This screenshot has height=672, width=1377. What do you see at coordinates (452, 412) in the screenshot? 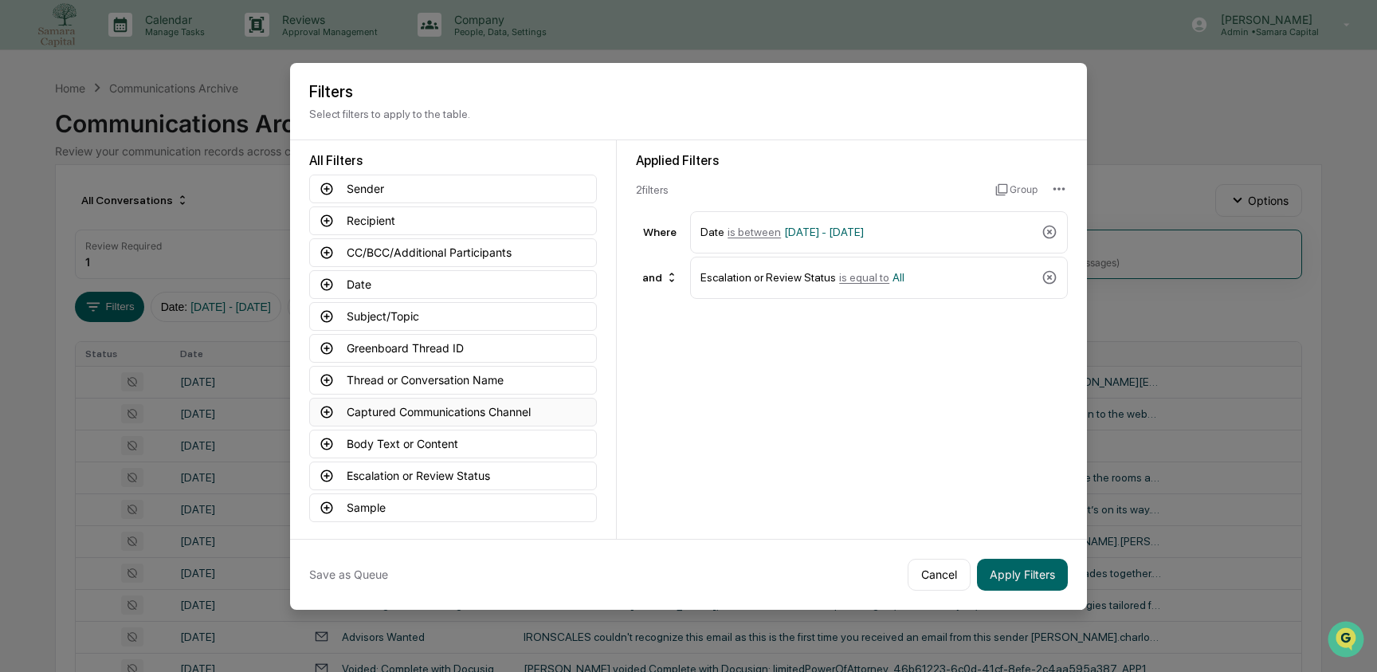
I see `button: Captured Communications Channel` at bounding box center [452, 412].